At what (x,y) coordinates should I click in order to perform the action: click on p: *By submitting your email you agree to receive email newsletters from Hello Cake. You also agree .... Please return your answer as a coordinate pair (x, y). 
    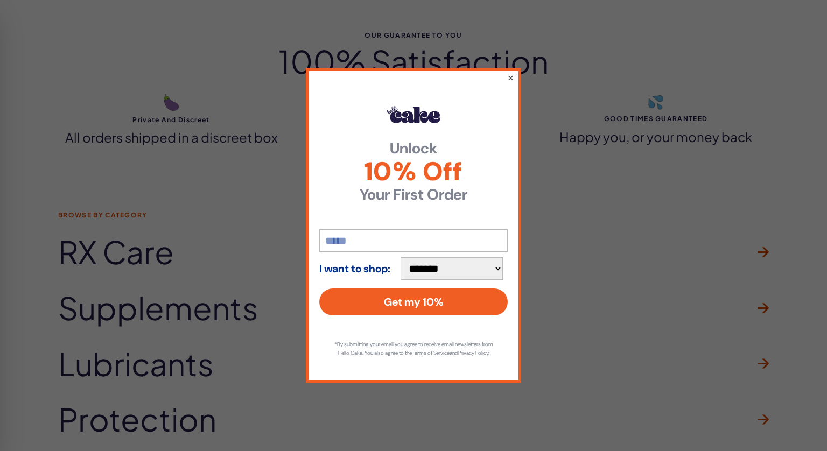
    Looking at the image, I should click on (413, 349).